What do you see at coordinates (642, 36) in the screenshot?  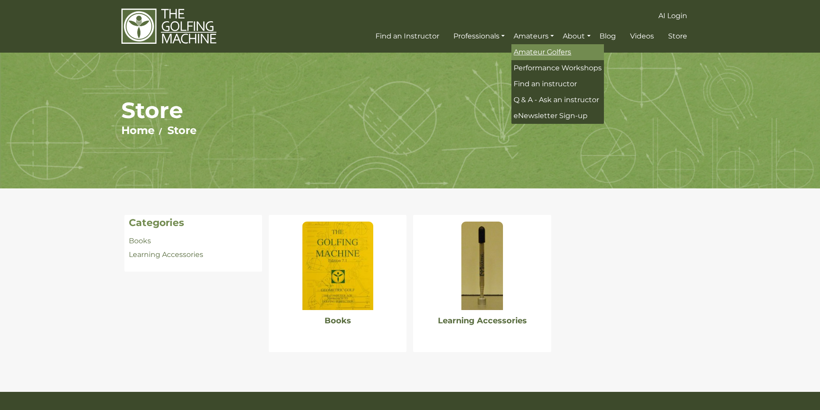 I see `a: Videos` at bounding box center [642, 36].